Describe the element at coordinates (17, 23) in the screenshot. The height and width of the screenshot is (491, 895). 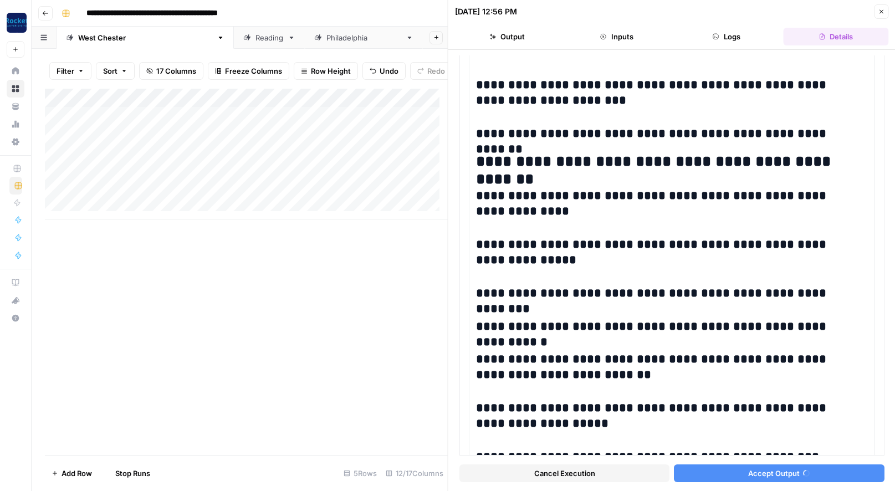
I see `img: Rocket Pilots Logo` at that location.